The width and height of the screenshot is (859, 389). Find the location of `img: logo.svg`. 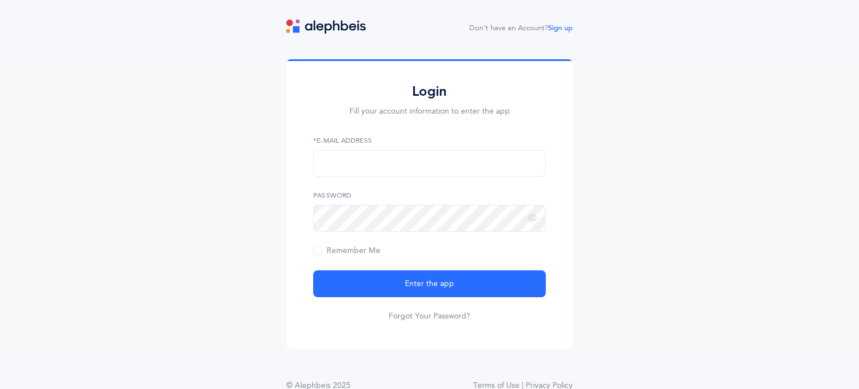

img: logo.svg is located at coordinates (326, 26).